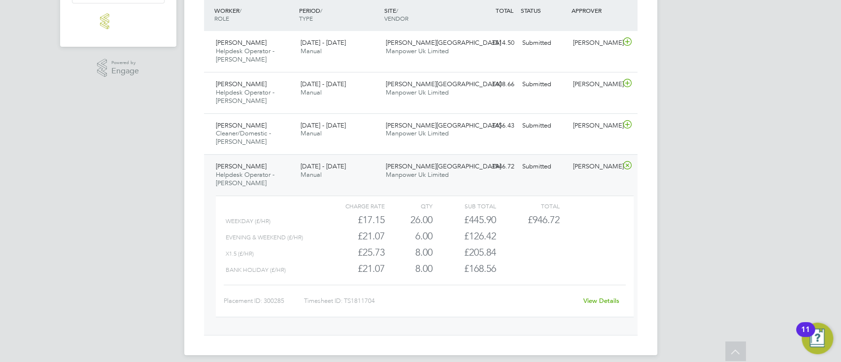  I want to click on div: £456.43, so click(493, 126).